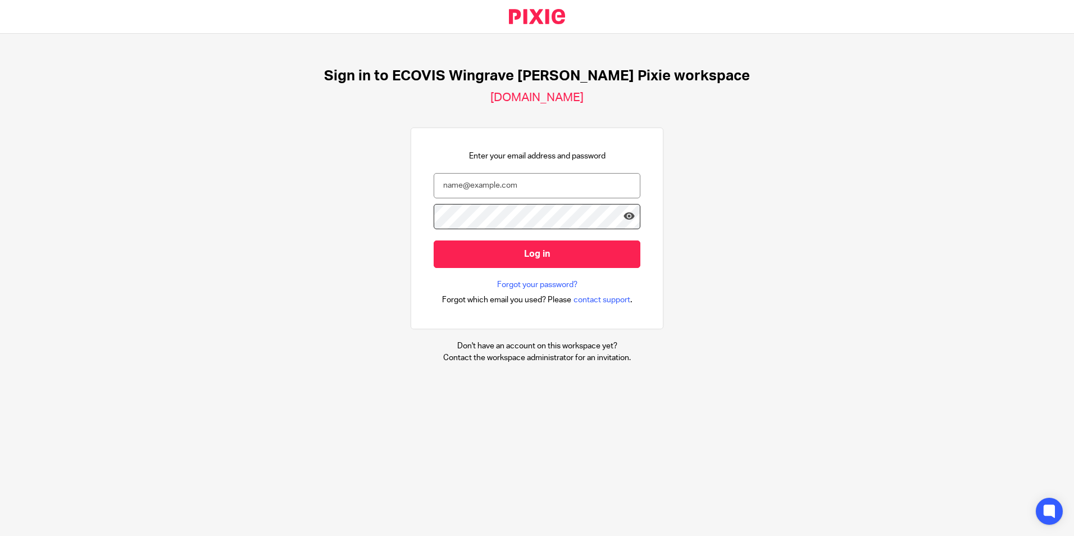 Image resolution: width=1074 pixels, height=536 pixels. Describe the element at coordinates (537, 156) in the screenshot. I see `p: Enter your email address and password` at that location.